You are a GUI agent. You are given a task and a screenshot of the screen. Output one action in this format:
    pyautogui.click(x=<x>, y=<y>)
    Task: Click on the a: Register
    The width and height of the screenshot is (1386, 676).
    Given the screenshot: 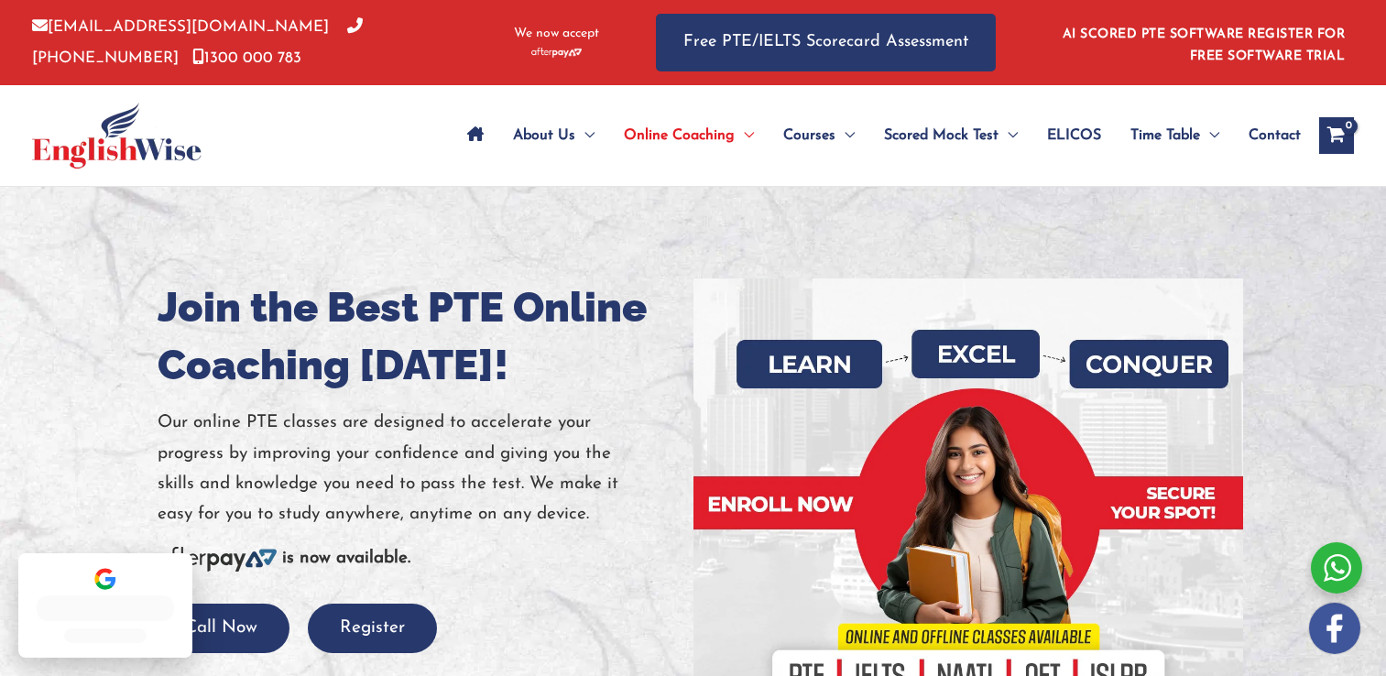 What is the action you would take?
    pyautogui.click(x=372, y=628)
    